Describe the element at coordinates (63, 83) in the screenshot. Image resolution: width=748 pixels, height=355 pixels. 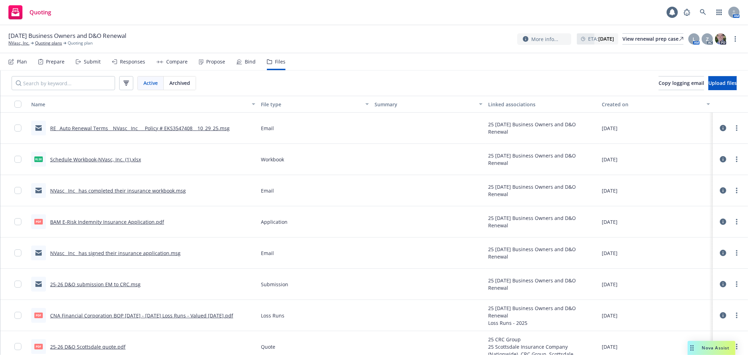
I see `input: Search by keyword...` at that location.